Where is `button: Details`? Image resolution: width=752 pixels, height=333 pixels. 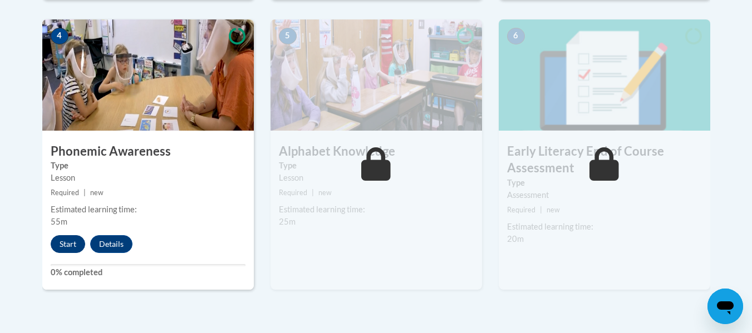
button: Details is located at coordinates (111, 244).